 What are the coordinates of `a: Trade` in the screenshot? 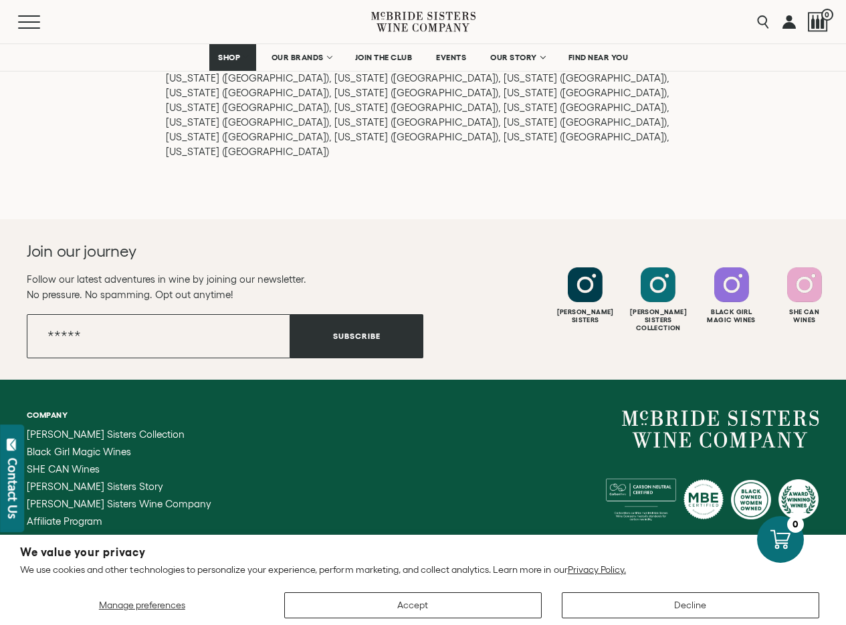 It's located at (127, 539).